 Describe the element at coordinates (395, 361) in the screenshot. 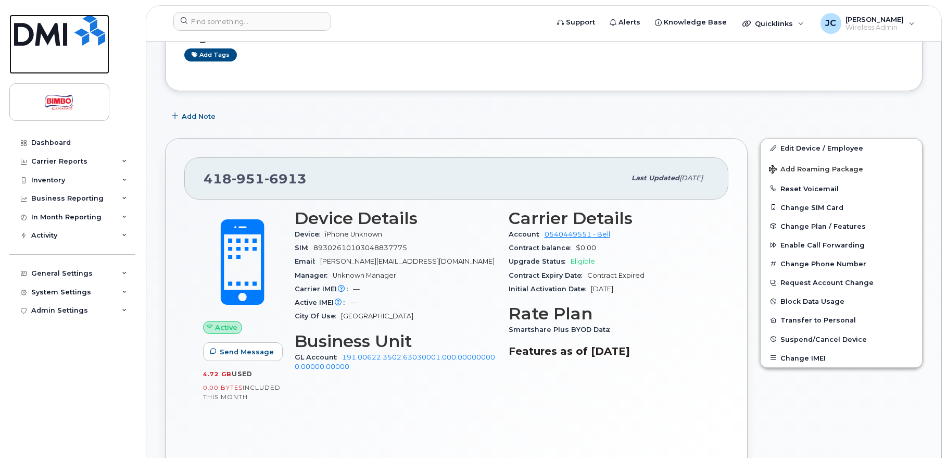

I see `a: 191.00622.3502.63030001.000.000000000.00000.00000` at that location.